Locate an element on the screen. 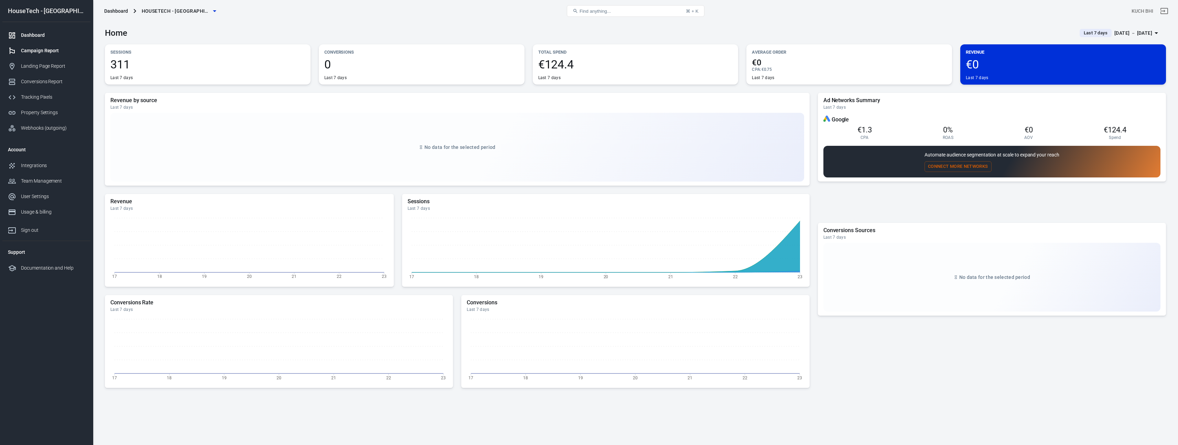 Image resolution: width=1178 pixels, height=445 pixels. span: €124.4 is located at coordinates (1115, 130).